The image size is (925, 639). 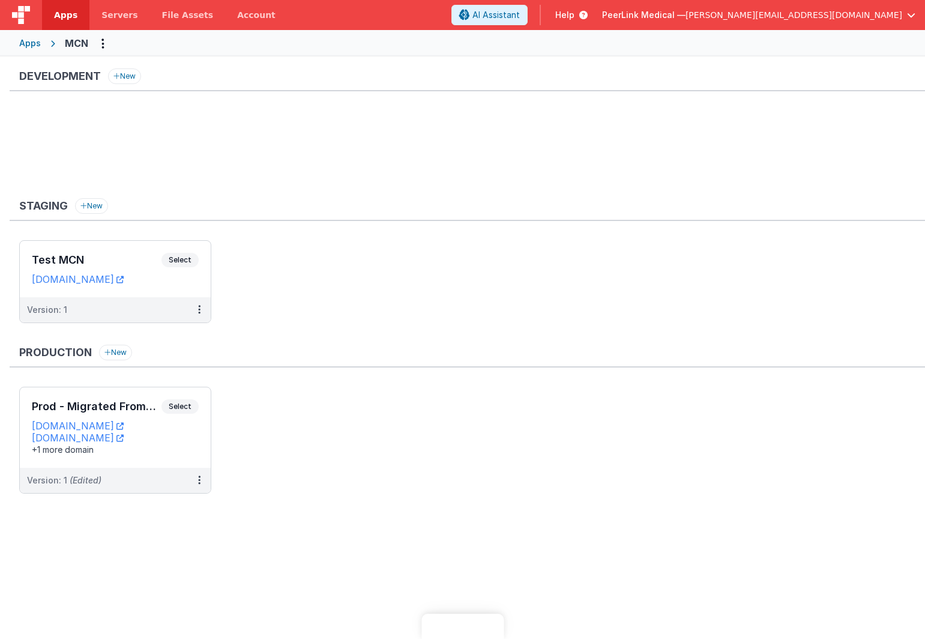 What do you see at coordinates (119, 15) in the screenshot?
I see `span: Servers` at bounding box center [119, 15].